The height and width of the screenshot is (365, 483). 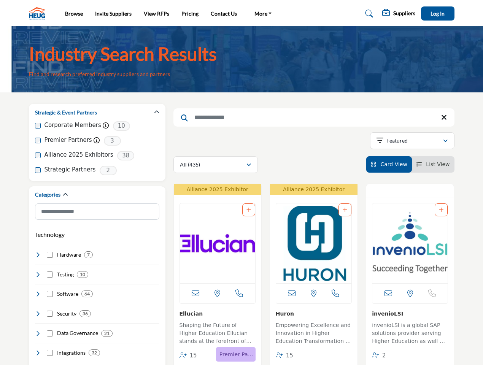 What do you see at coordinates (314, 243) in the screenshot?
I see `img: Huron` at bounding box center [314, 243].